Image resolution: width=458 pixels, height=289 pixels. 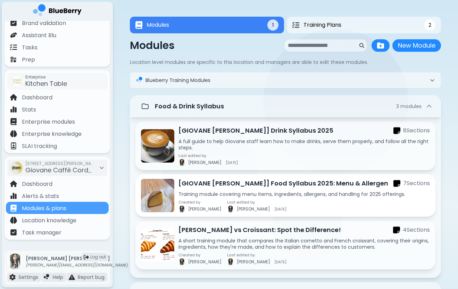 I want to click on p: Task manager, so click(x=42, y=233).